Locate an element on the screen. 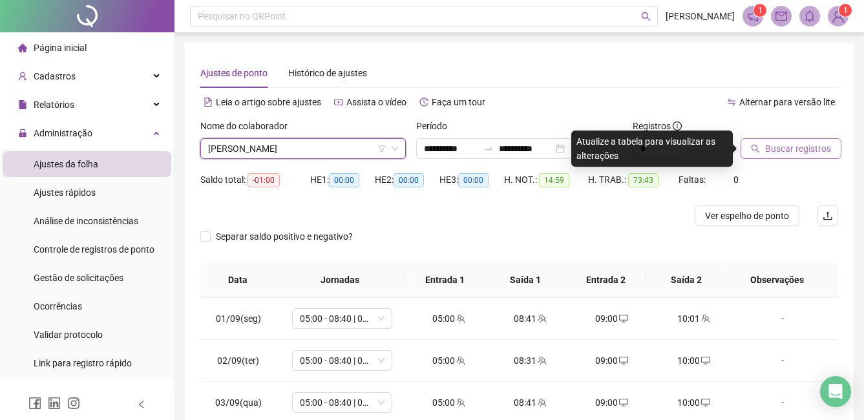 The image size is (864, 420). span: bell is located at coordinates (809, 16).